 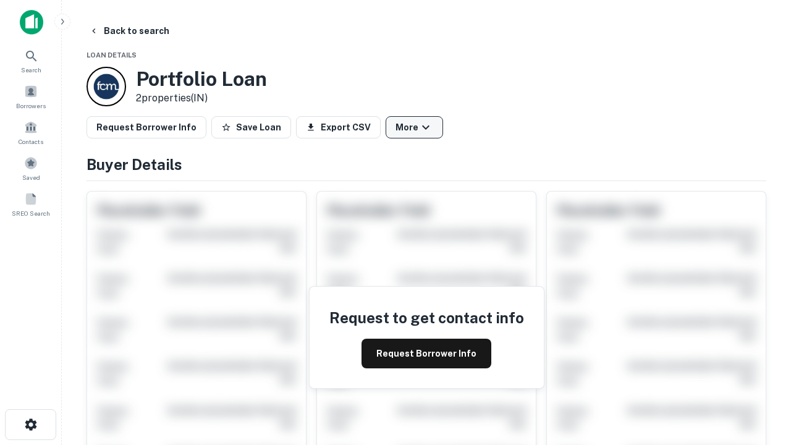 I want to click on button: Save Loan, so click(x=251, y=127).